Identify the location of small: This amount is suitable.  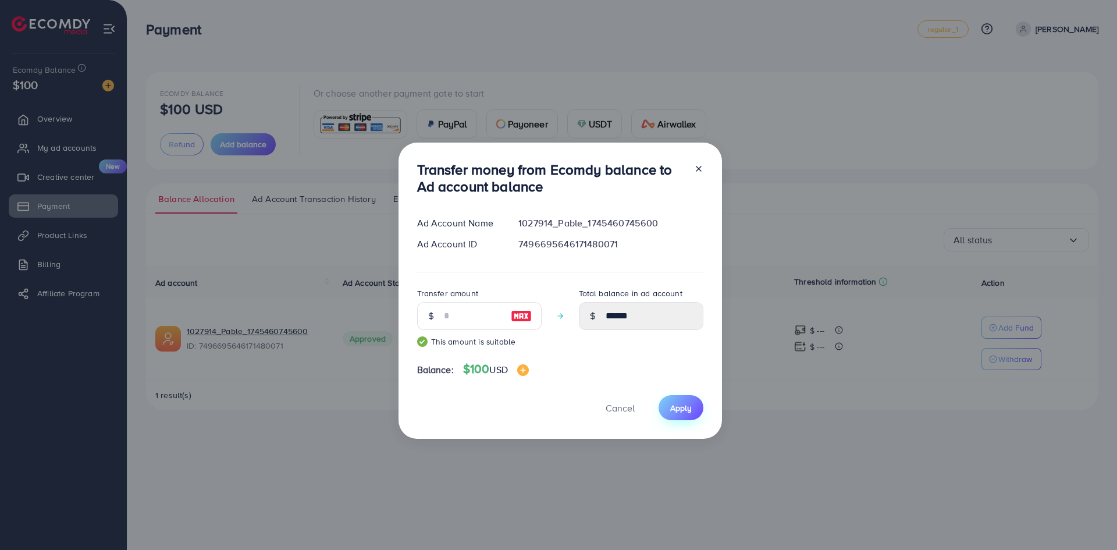
(479, 342).